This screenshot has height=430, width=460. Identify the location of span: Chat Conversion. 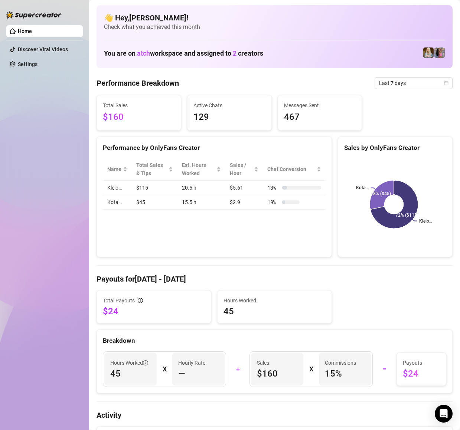
(291, 169).